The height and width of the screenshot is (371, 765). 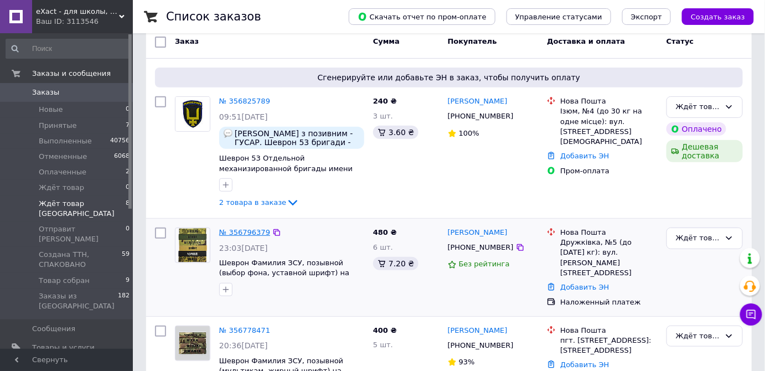 I want to click on span: eXact - для школы, для офиса, для творчества, so click(x=78, y=12).